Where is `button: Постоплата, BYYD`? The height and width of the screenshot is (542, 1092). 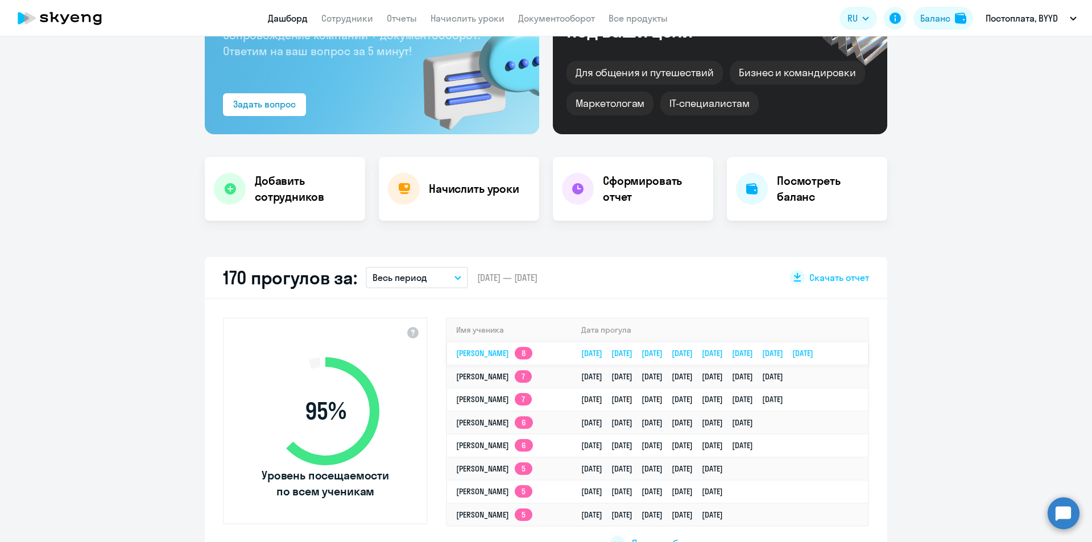 button: Постоплата, BYYD is located at coordinates (1031, 18).